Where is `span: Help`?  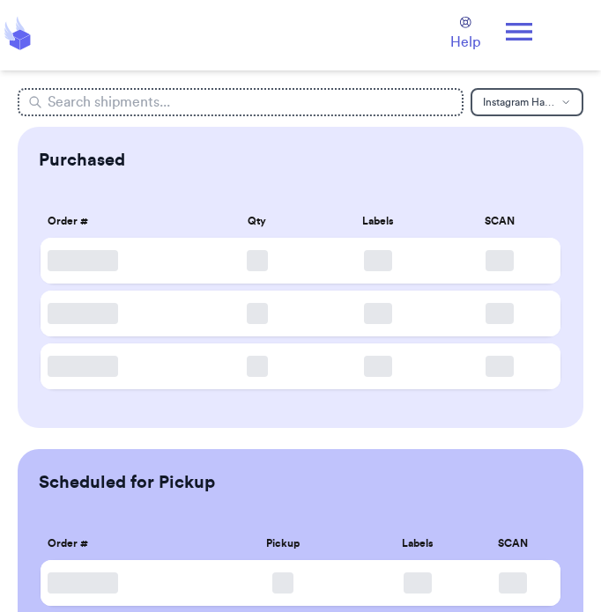
span: Help is located at coordinates (465, 42).